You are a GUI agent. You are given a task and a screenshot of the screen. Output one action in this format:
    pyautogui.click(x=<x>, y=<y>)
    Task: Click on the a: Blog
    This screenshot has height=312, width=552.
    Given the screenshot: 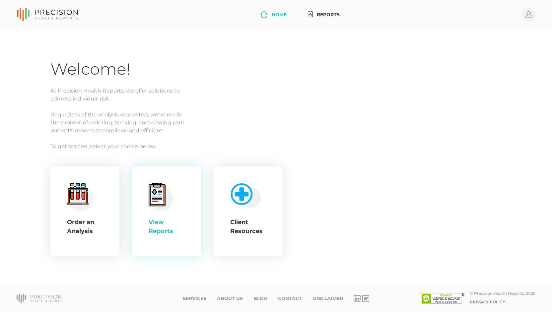 What is the action you would take?
    pyautogui.click(x=260, y=298)
    